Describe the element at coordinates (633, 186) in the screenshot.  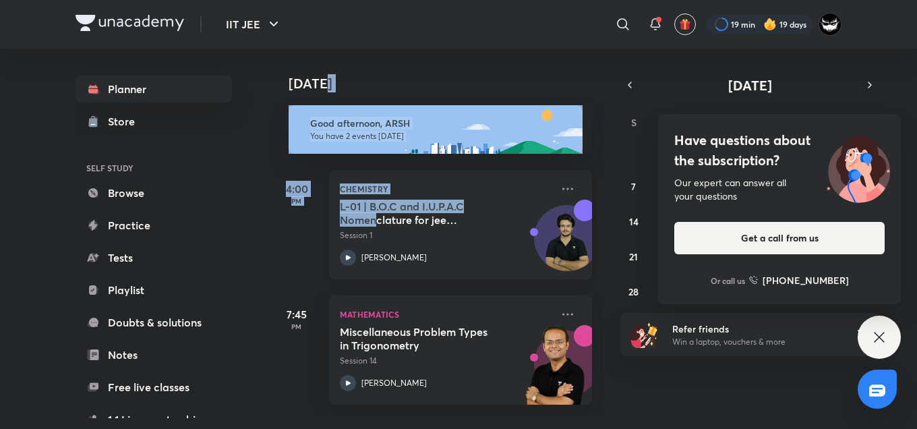
I see `abbr: September 7, 2025` at that location.